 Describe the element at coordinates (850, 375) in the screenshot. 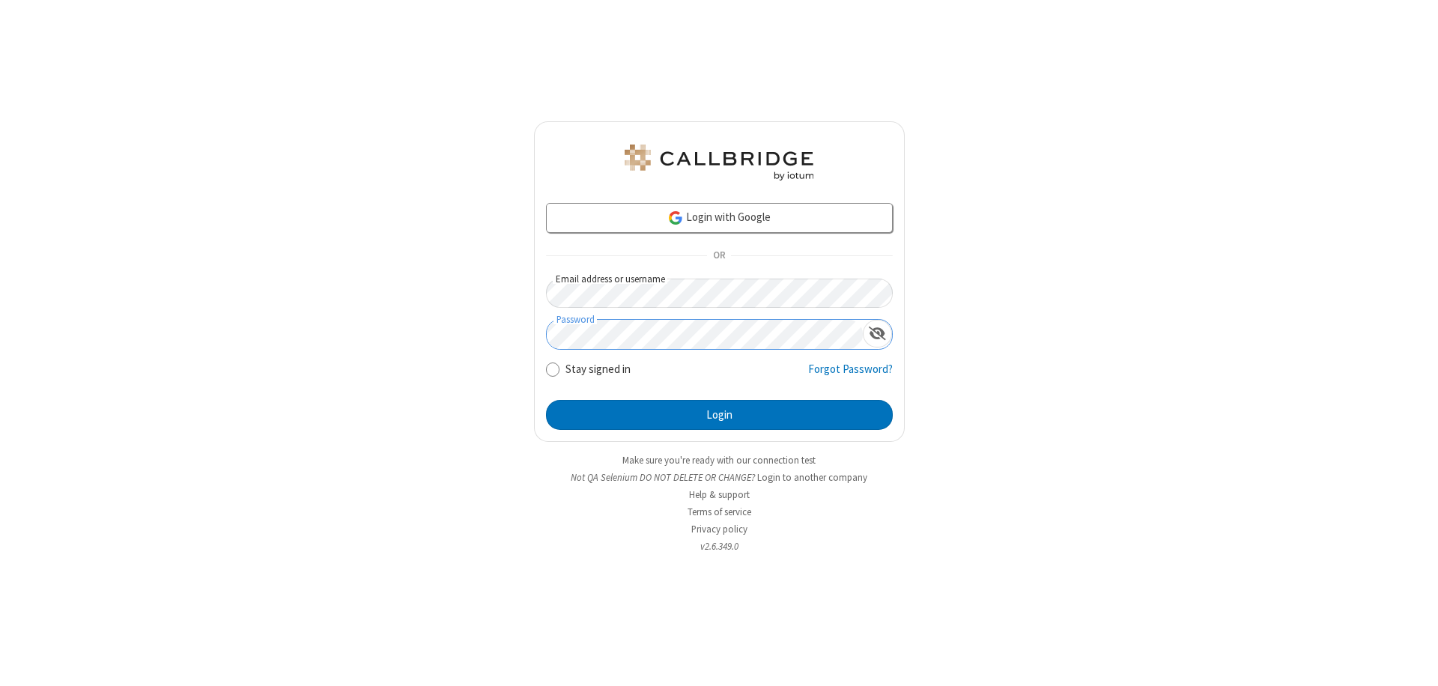

I see `a: Forgot Password?` at that location.